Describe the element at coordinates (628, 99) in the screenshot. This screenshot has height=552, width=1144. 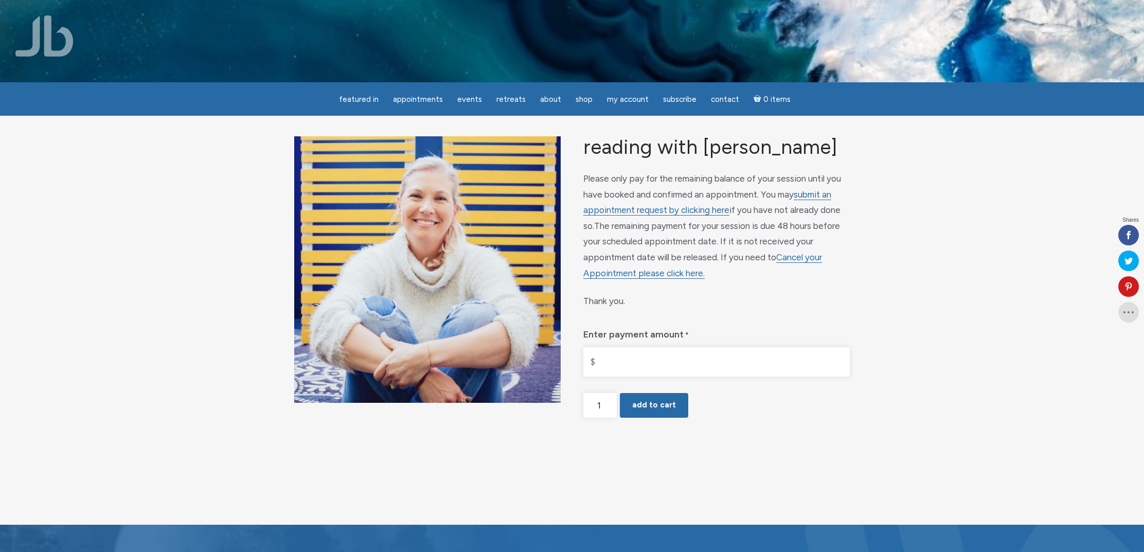
I see `a: My Account` at that location.